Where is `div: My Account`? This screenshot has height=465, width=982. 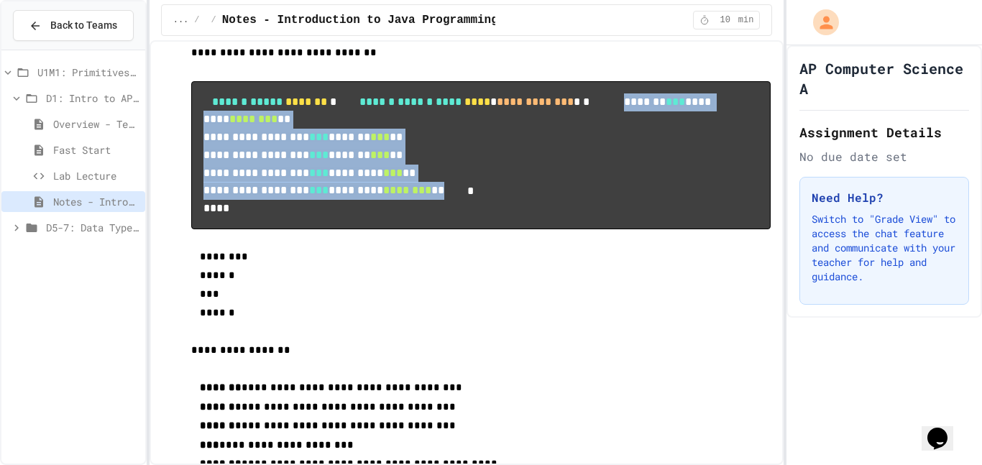
div: My Account is located at coordinates (820, 22).